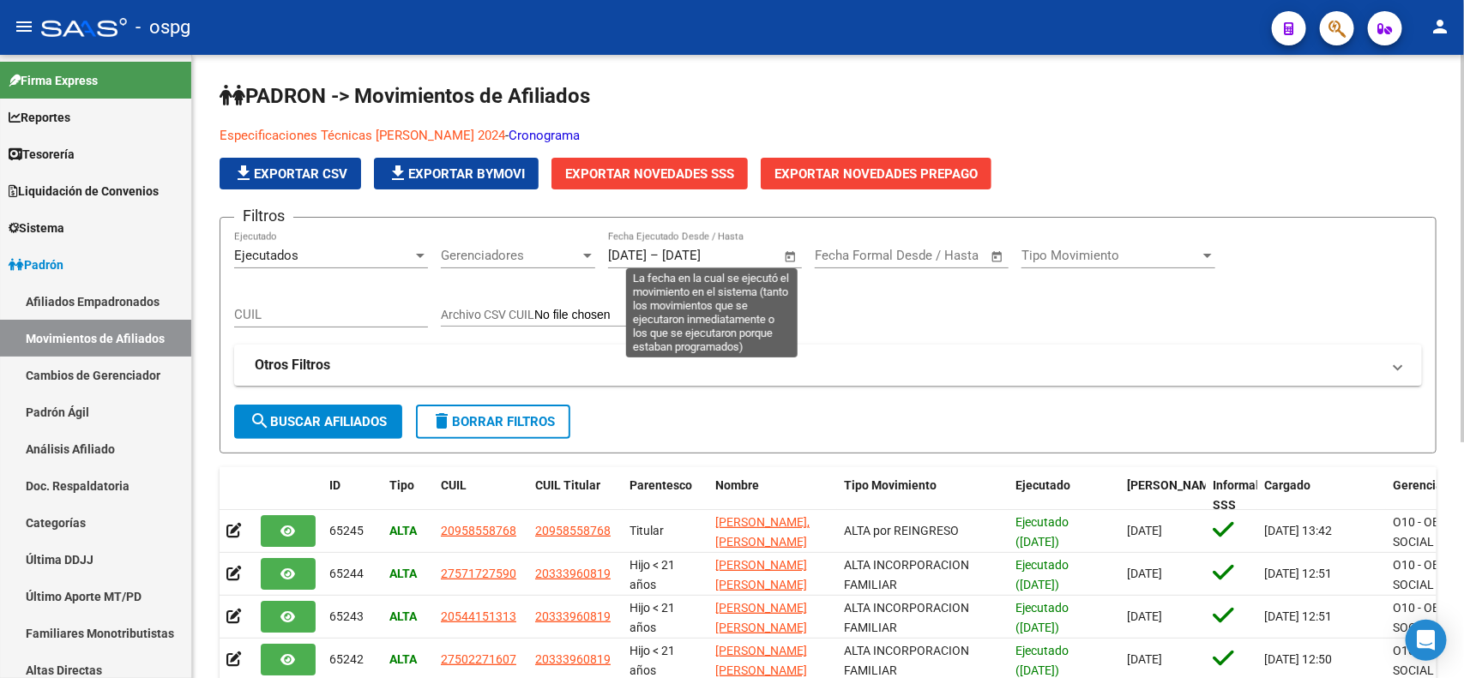 The height and width of the screenshot is (678, 1464). What do you see at coordinates (876, 173) in the screenshot?
I see `button: Exportar Novedades Prepago` at bounding box center [876, 173].